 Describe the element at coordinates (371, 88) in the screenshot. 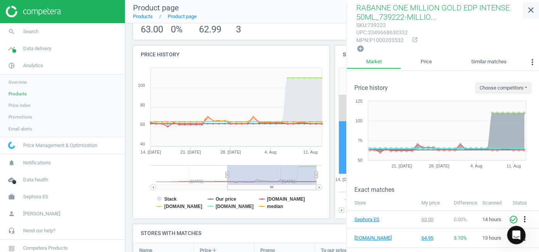

I see `h3: Price history` at that location.